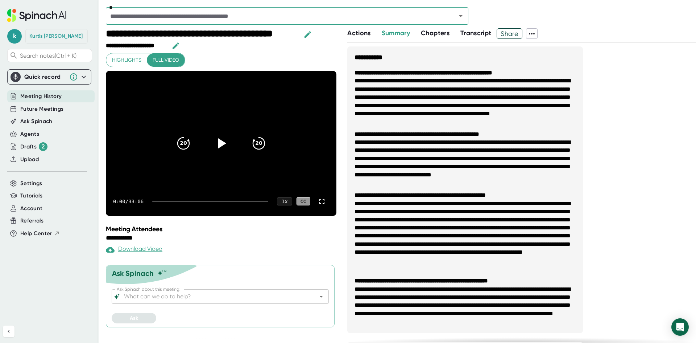 Image resolution: width=696 pixels, height=343 pixels. Describe the element at coordinates (359, 33) in the screenshot. I see `span: Actions` at that location.